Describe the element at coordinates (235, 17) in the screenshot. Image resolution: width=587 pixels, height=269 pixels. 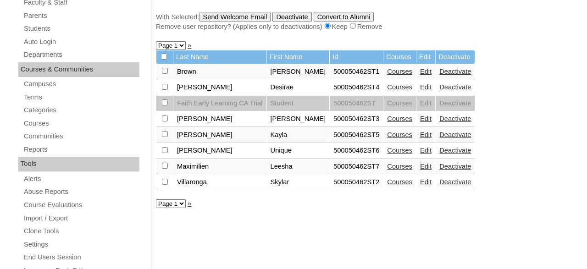
I see `input: Send Welcome Email` at that location.